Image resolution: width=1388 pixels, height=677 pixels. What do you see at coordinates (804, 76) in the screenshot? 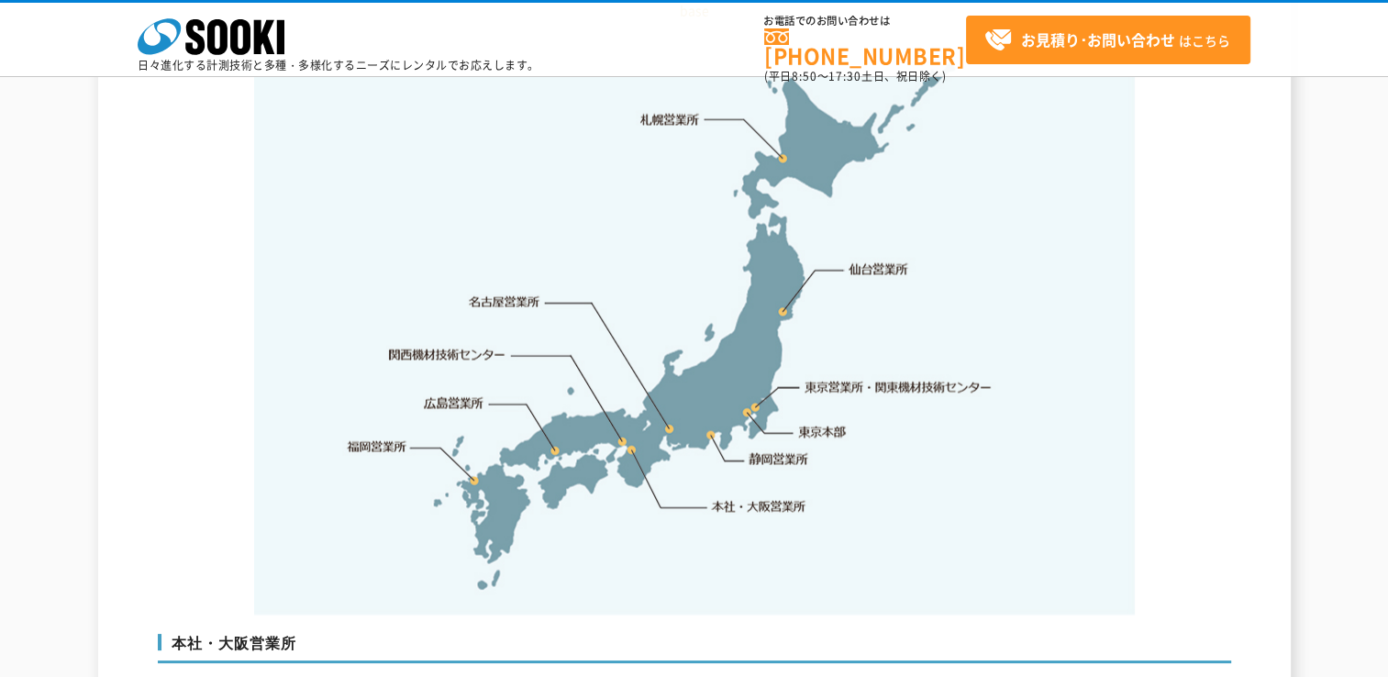
I see `span: 8:50` at bounding box center [804, 76].